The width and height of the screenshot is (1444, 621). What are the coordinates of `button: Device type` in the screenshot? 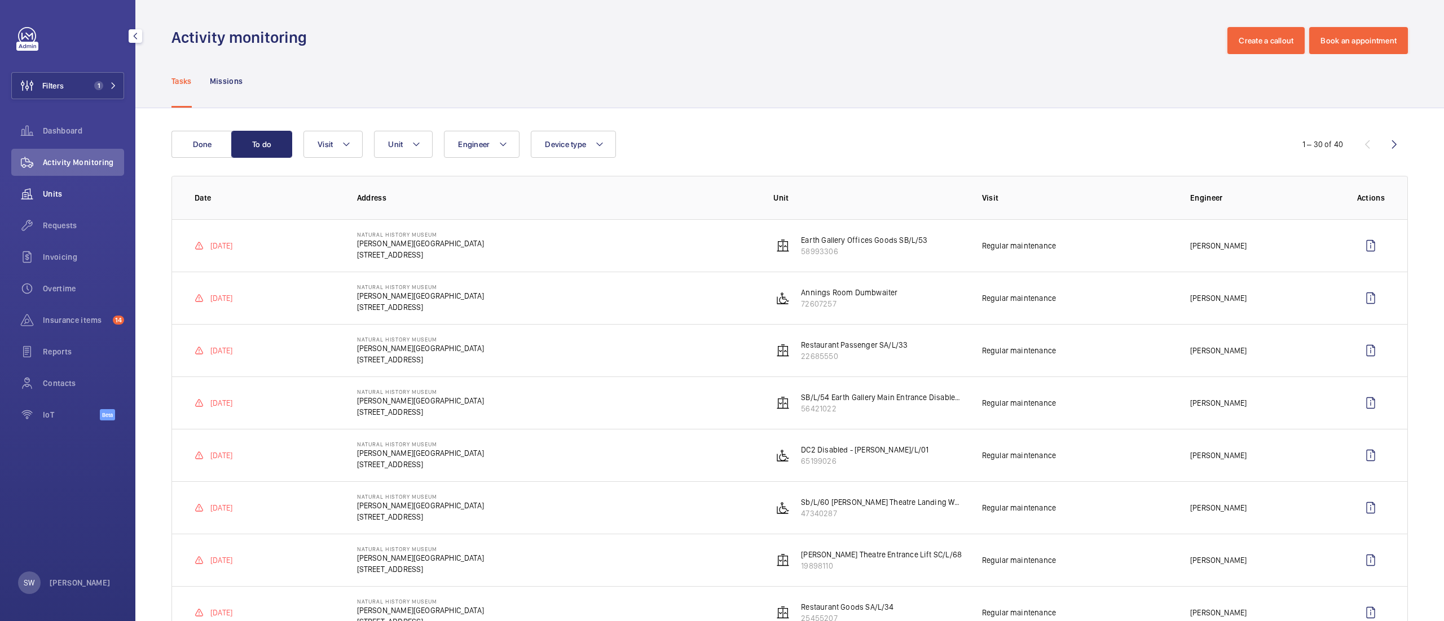 It's located at (573, 144).